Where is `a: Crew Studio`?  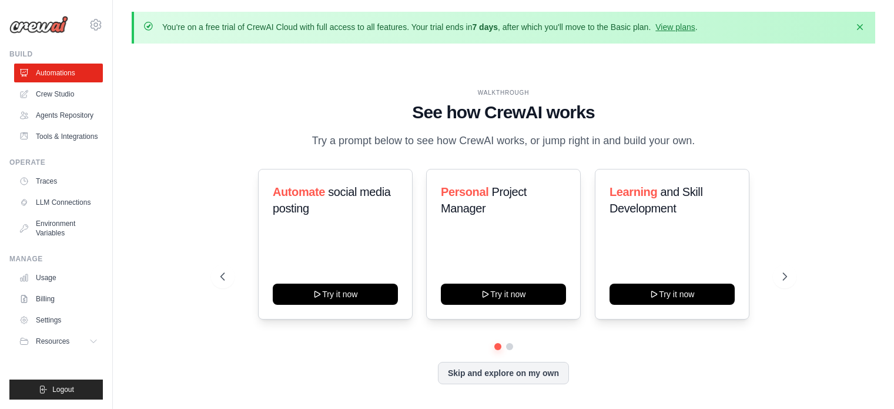 a: Crew Studio is located at coordinates (58, 94).